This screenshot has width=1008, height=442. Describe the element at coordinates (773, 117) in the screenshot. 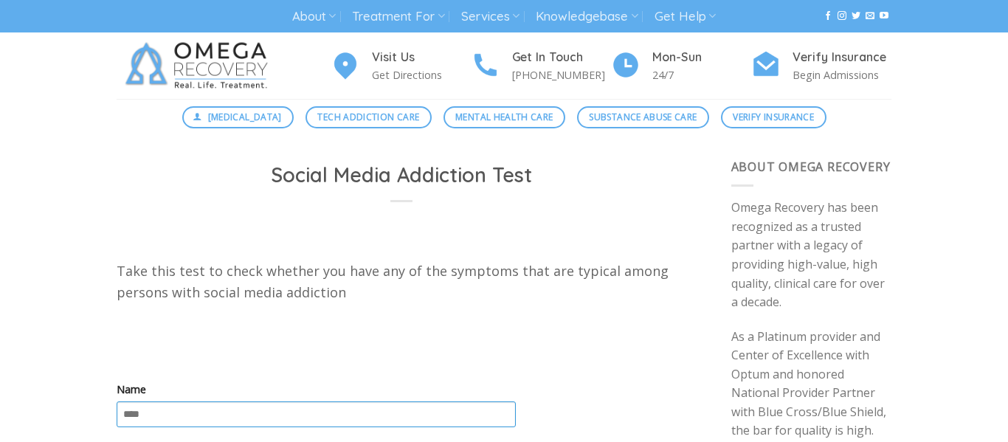

I see `span: Verify Insurance` at that location.